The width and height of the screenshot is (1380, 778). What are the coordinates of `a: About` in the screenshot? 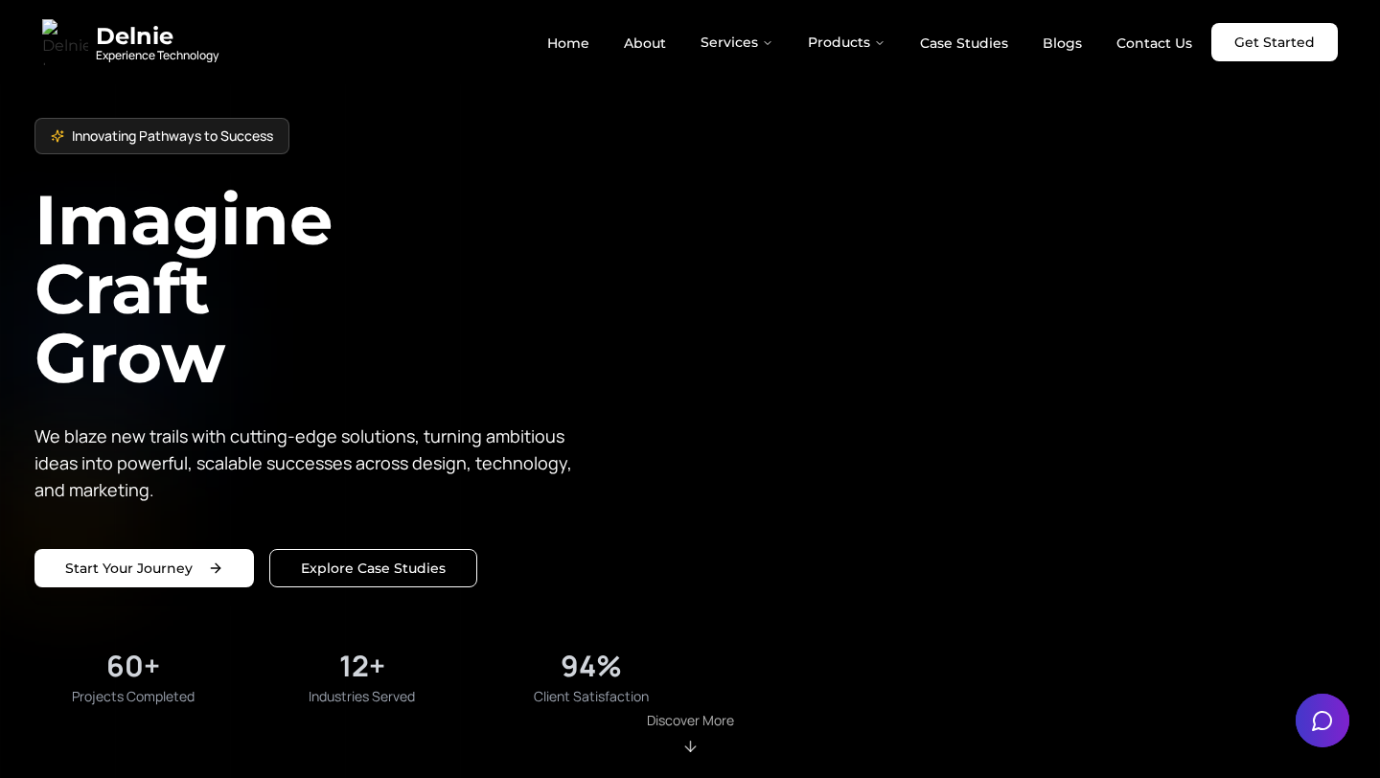 It's located at (645, 43).